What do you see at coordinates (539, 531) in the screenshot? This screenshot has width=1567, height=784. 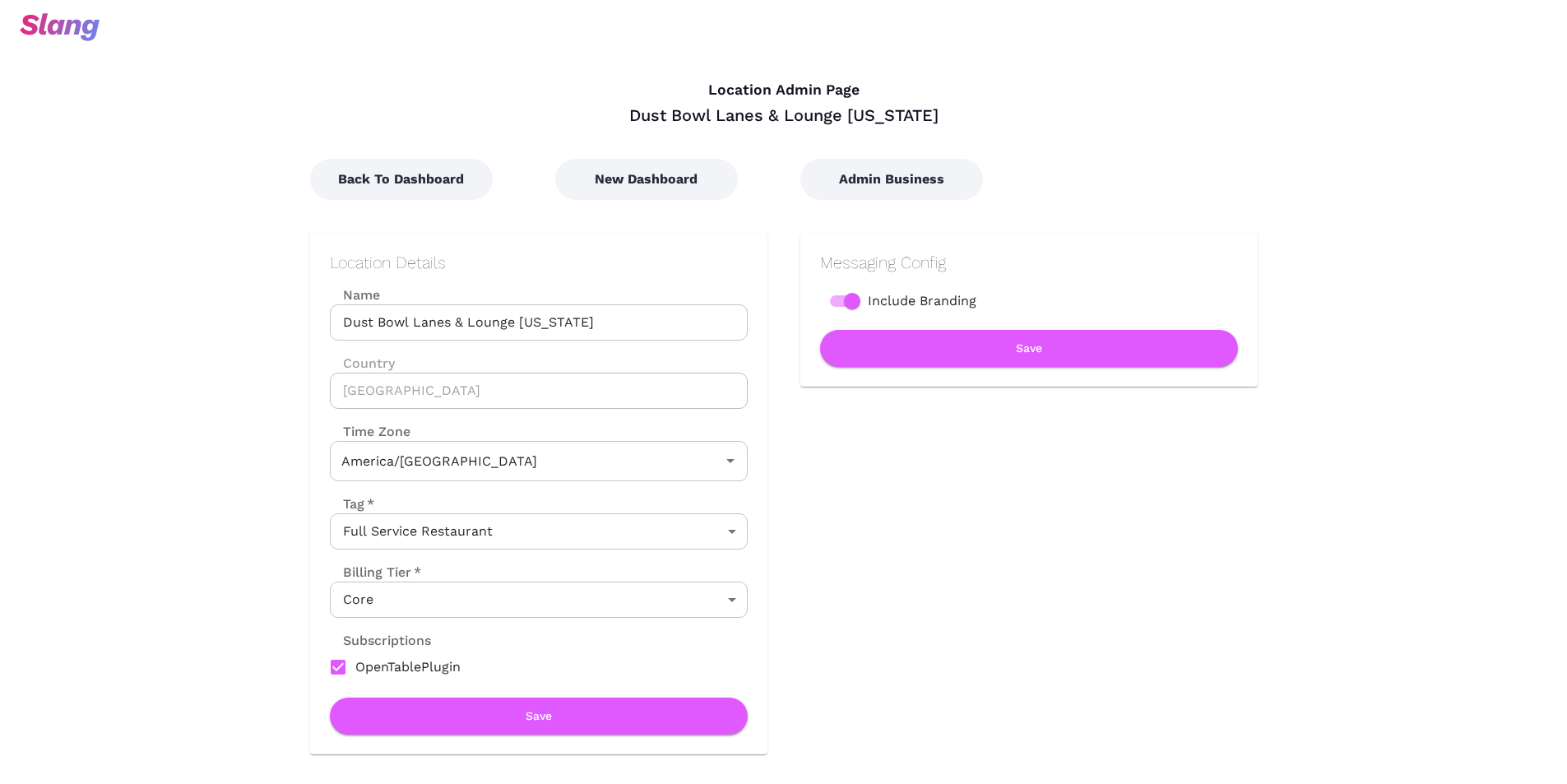 I see `div: Full Service Restaurant` at bounding box center [539, 531].